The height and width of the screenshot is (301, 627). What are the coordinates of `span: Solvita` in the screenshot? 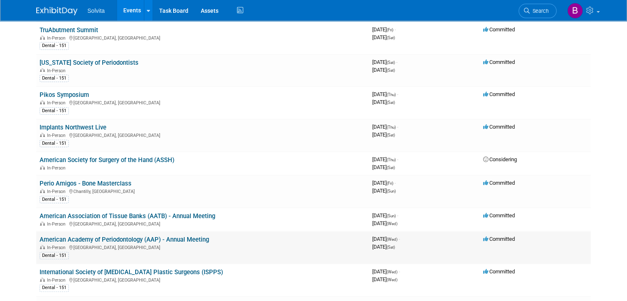 It's located at (96, 11).